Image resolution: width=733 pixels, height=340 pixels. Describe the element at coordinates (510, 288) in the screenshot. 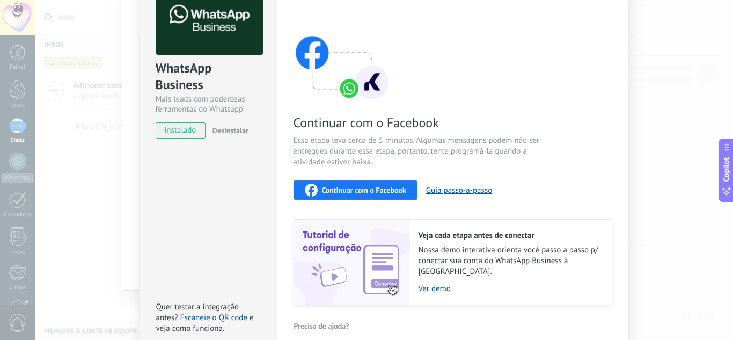

I see `a: Ver demo` at that location.